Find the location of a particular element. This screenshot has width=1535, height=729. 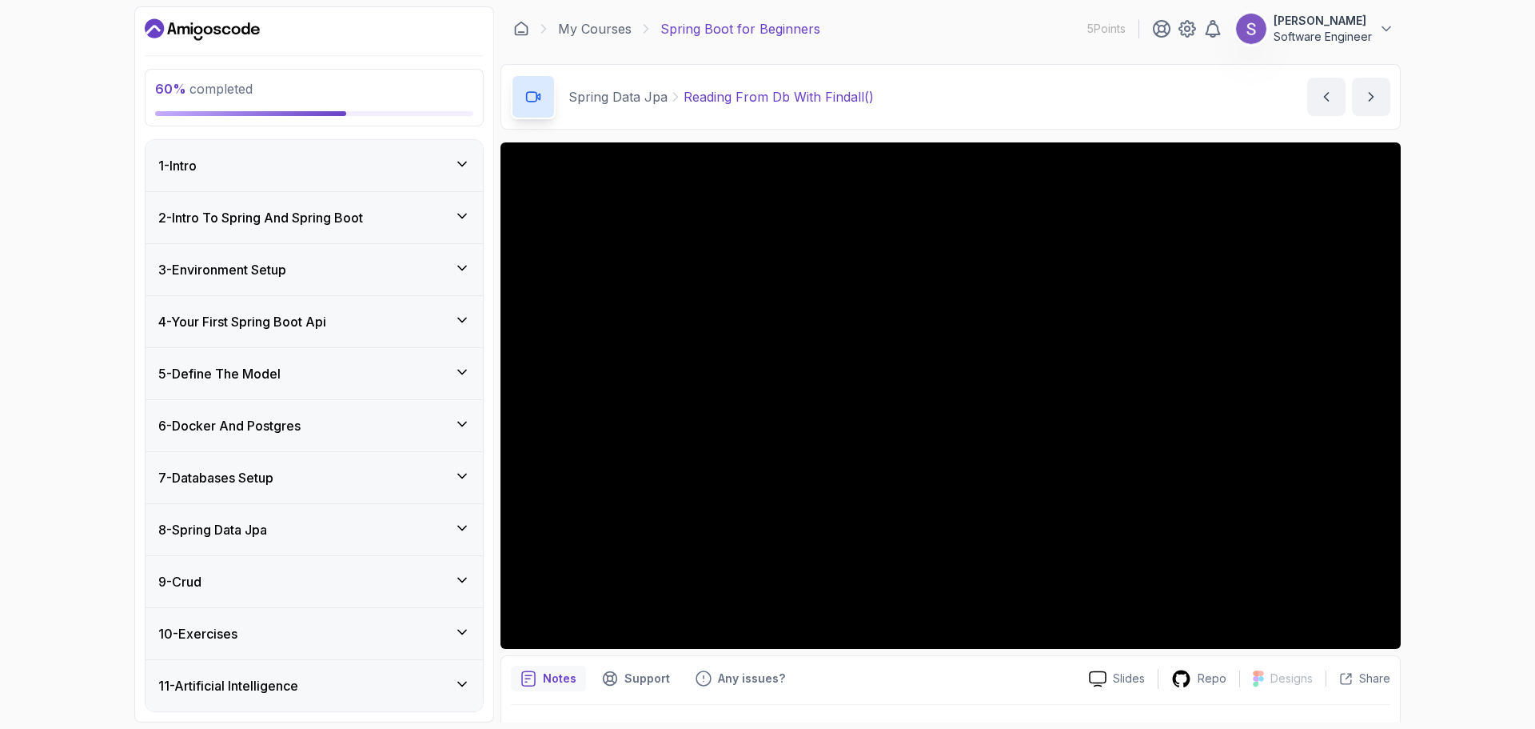

p: Software Engineer is located at coordinates (1323, 37).